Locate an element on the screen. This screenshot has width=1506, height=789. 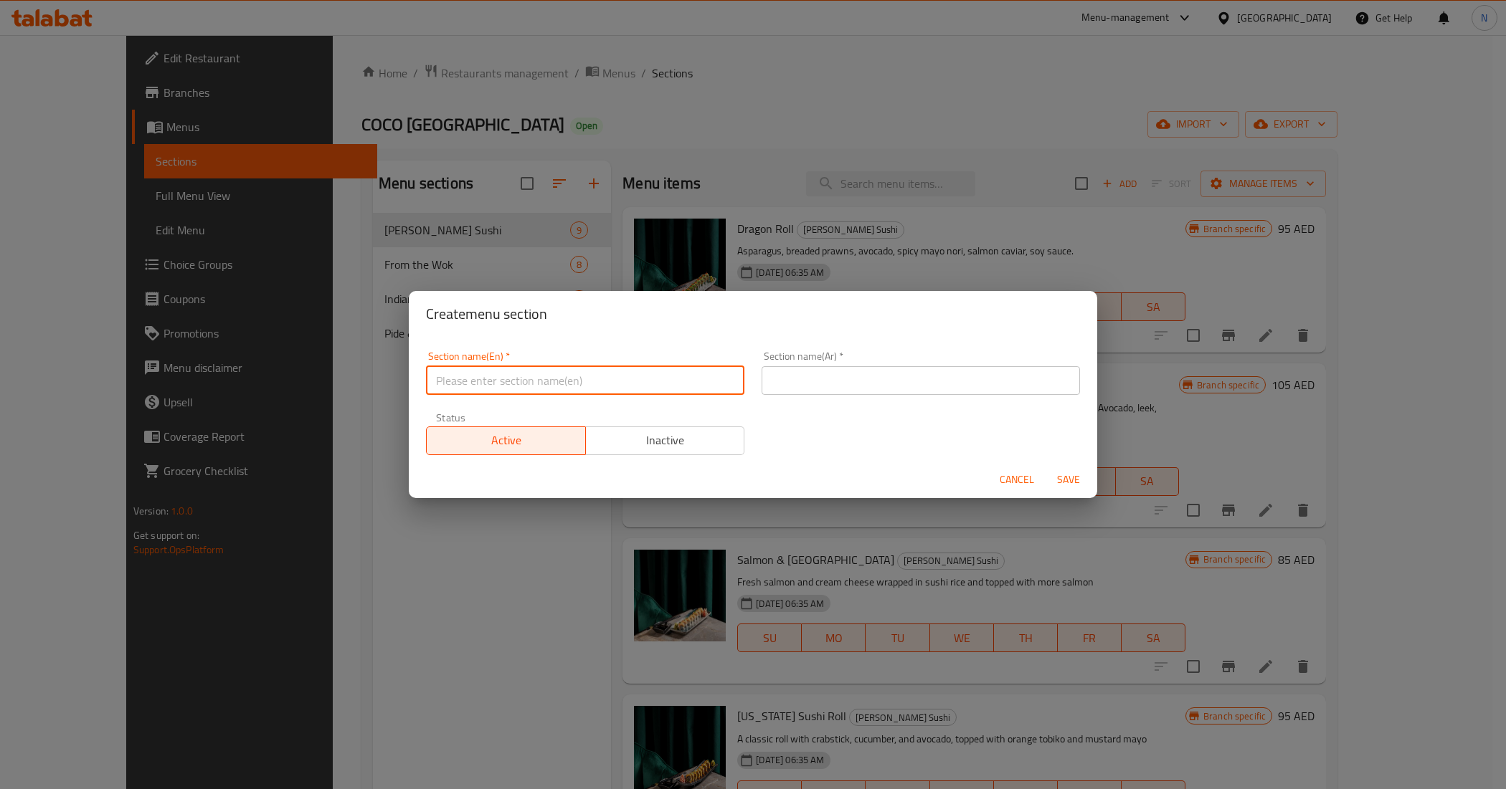
button: Active is located at coordinates (505, 441).